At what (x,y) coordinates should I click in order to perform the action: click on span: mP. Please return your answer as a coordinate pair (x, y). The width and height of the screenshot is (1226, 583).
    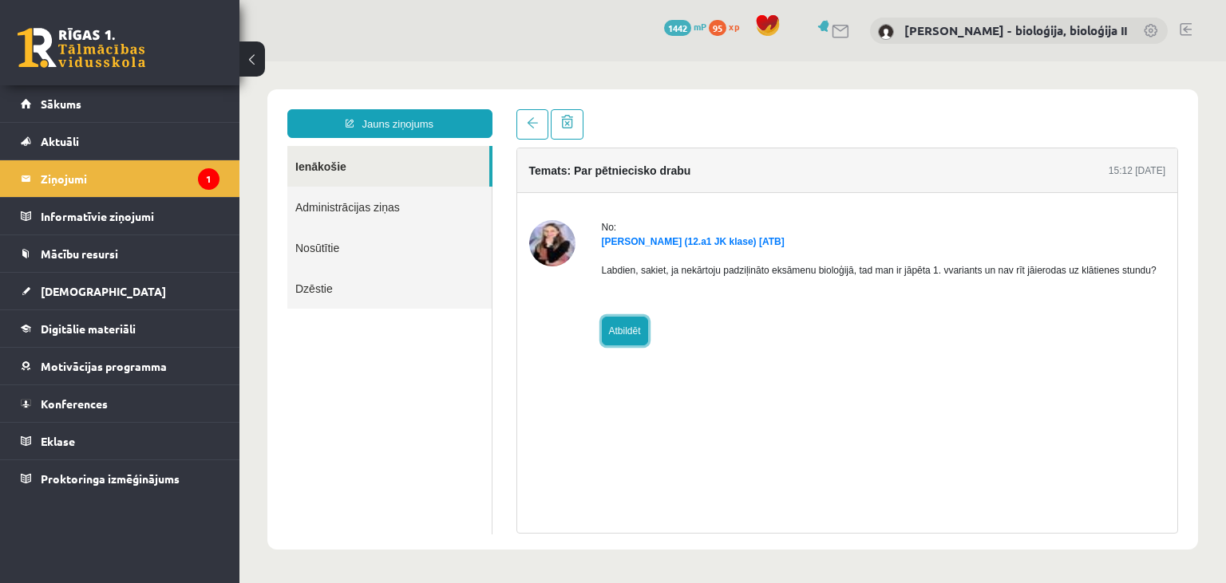
    Looking at the image, I should click on (700, 26).